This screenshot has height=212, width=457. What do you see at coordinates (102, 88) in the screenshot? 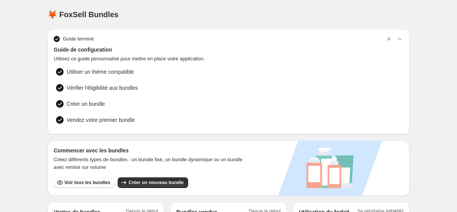
I see `span: Vérifier l'éligibilité aux bundles` at bounding box center [102, 88].